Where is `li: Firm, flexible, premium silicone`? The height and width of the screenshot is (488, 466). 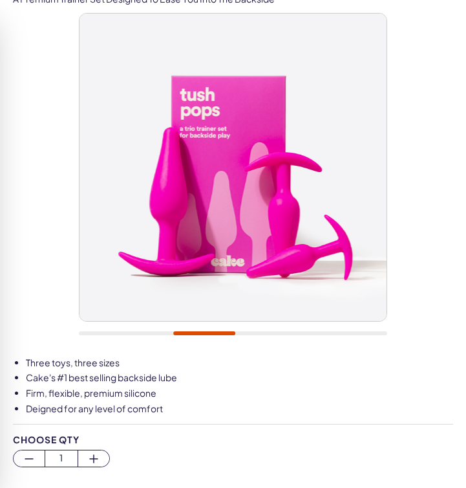 li: Firm, flexible, premium silicone is located at coordinates (239, 393).